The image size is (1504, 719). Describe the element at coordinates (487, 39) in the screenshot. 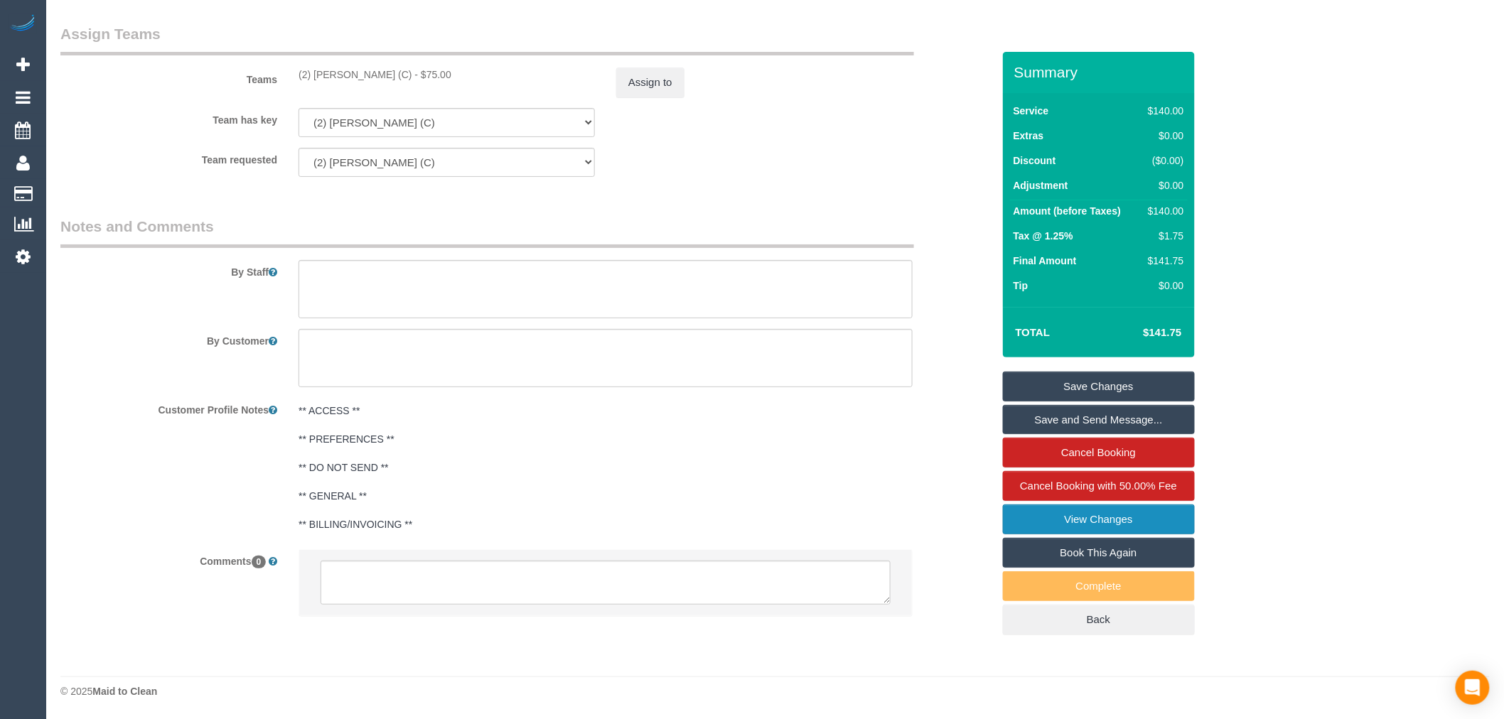

I see `legend: Assign Teams` at that location.